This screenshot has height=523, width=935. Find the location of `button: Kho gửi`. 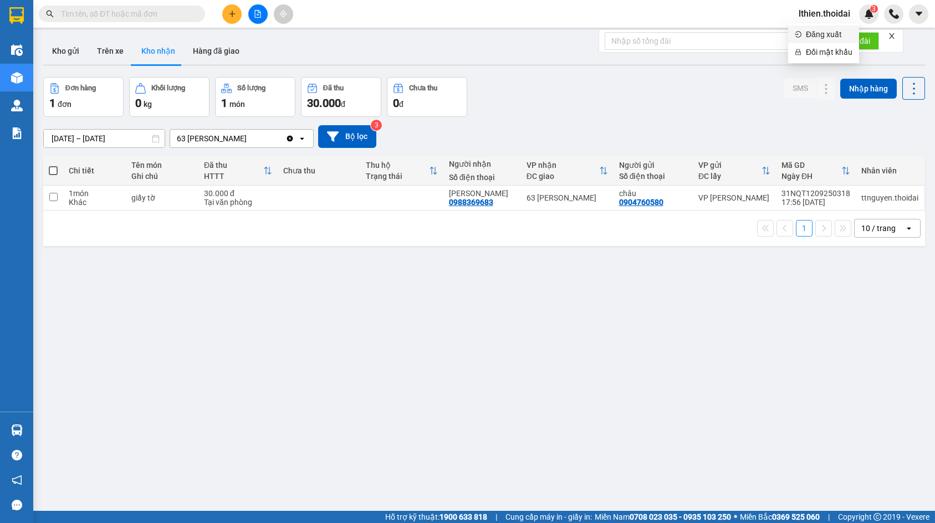

button: Kho gửi is located at coordinates (65, 51).